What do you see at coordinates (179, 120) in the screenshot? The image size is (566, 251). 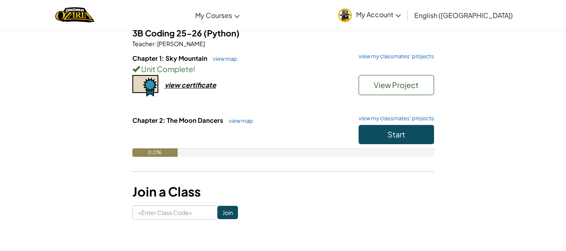 I see `span: Chapter 2: The Moon Dancers` at bounding box center [179, 120].